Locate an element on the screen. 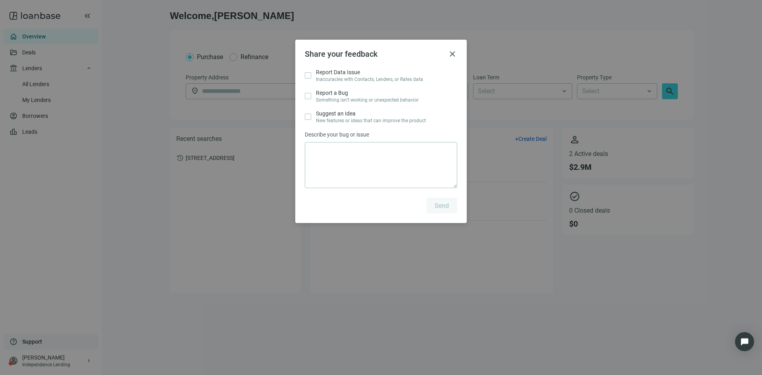  div: Open Intercom Messenger is located at coordinates (744, 341).